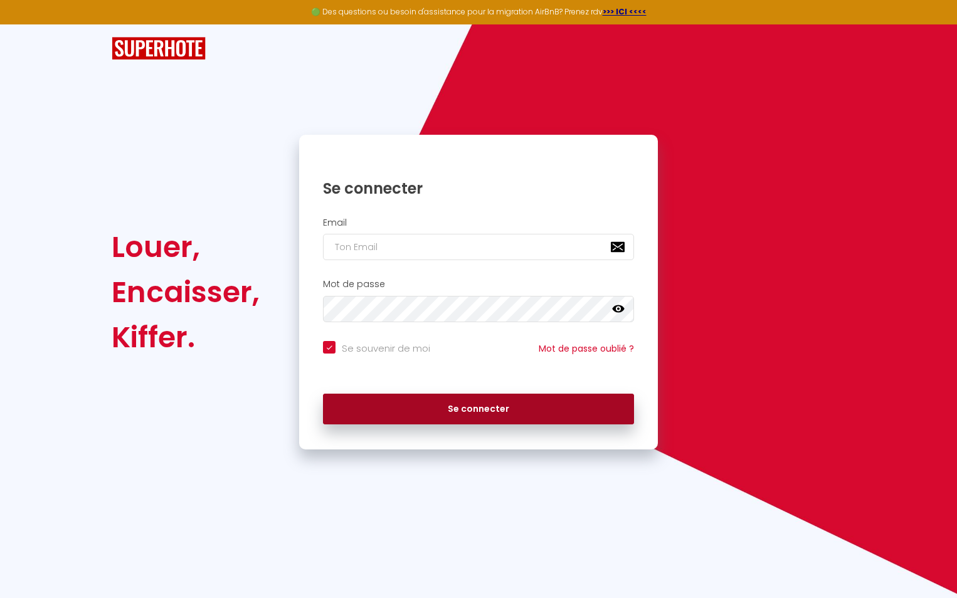  What do you see at coordinates (587, 349) in the screenshot?
I see `a: Mot de passe oublié ?` at bounding box center [587, 349].